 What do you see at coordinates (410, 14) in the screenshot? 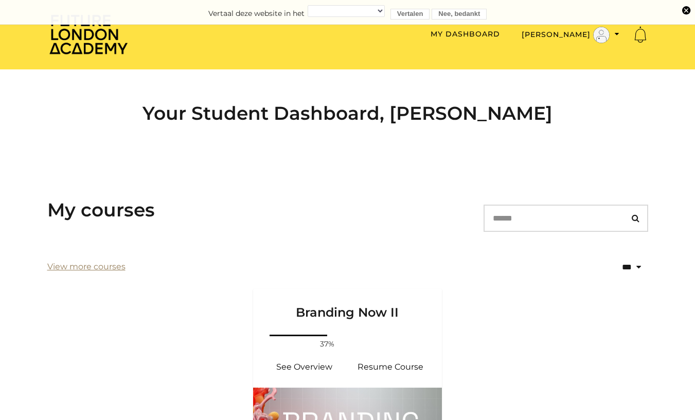
I see `button: Vertalen` at bounding box center [410, 14].